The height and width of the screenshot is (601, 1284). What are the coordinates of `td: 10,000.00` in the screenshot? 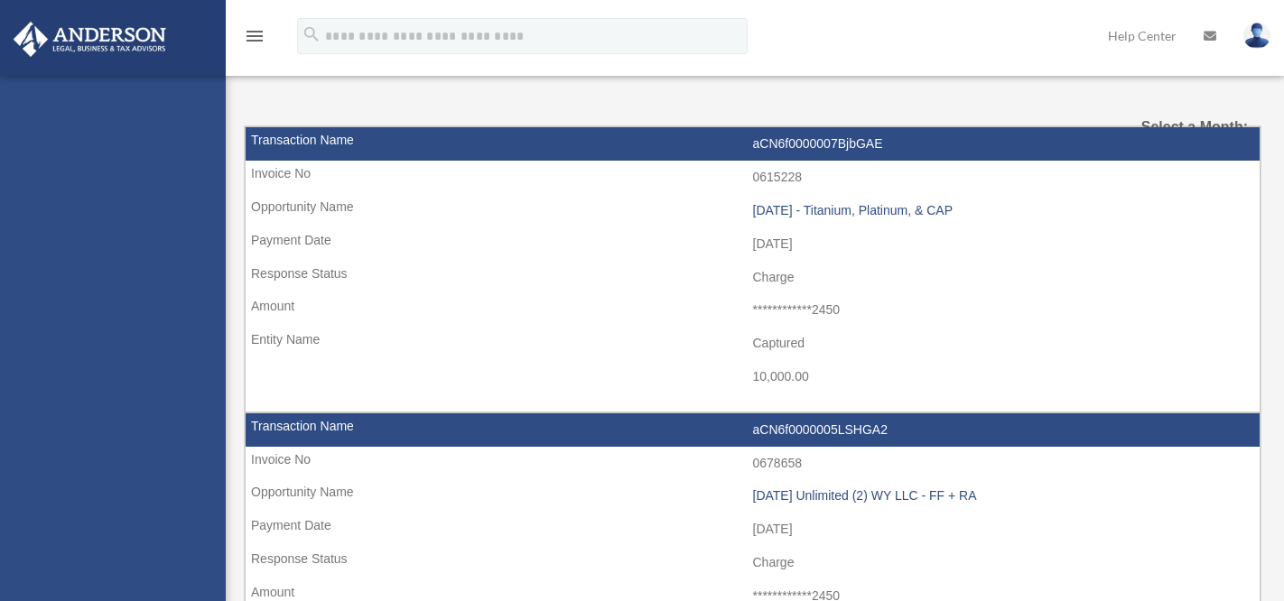 It's located at (752, 377).